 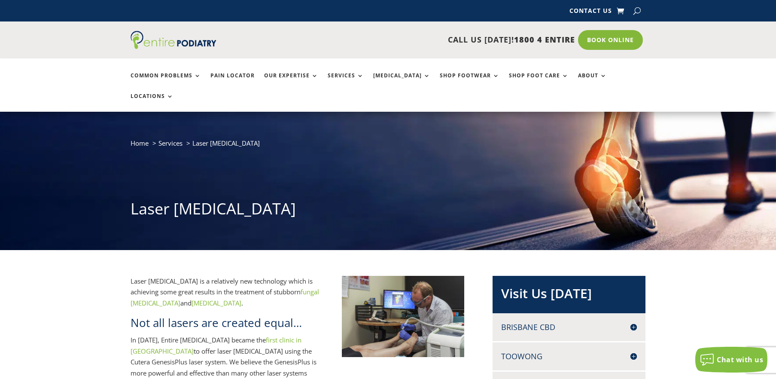 What do you see at coordinates (545, 40) in the screenshot?
I see `span: 1800 4 ENTIRE` at bounding box center [545, 40].